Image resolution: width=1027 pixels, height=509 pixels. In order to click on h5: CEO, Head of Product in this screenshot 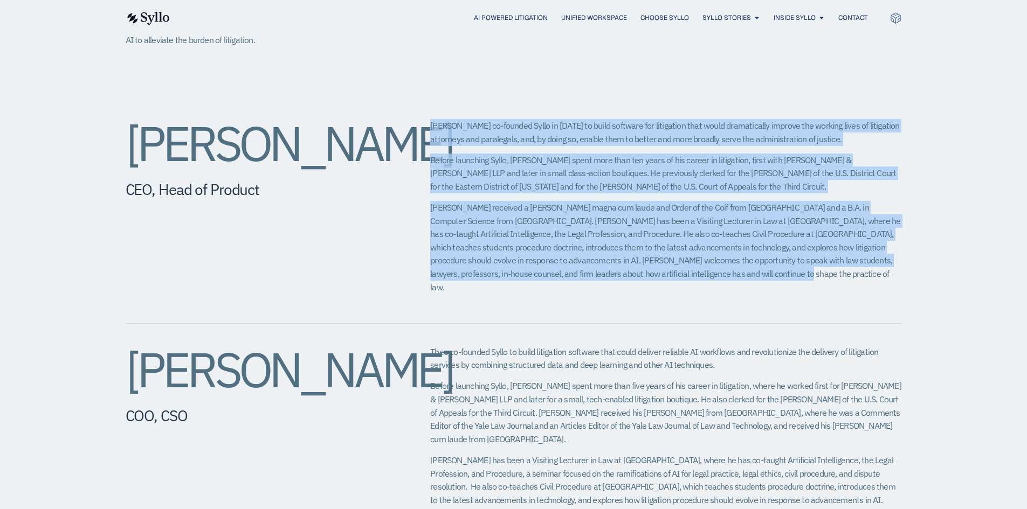, I will do `click(256, 190)`.